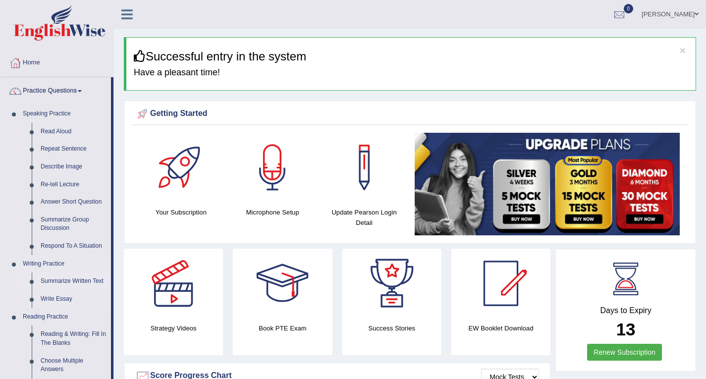 Image resolution: width=706 pixels, height=379 pixels. I want to click on h4: Success Stories, so click(392, 328).